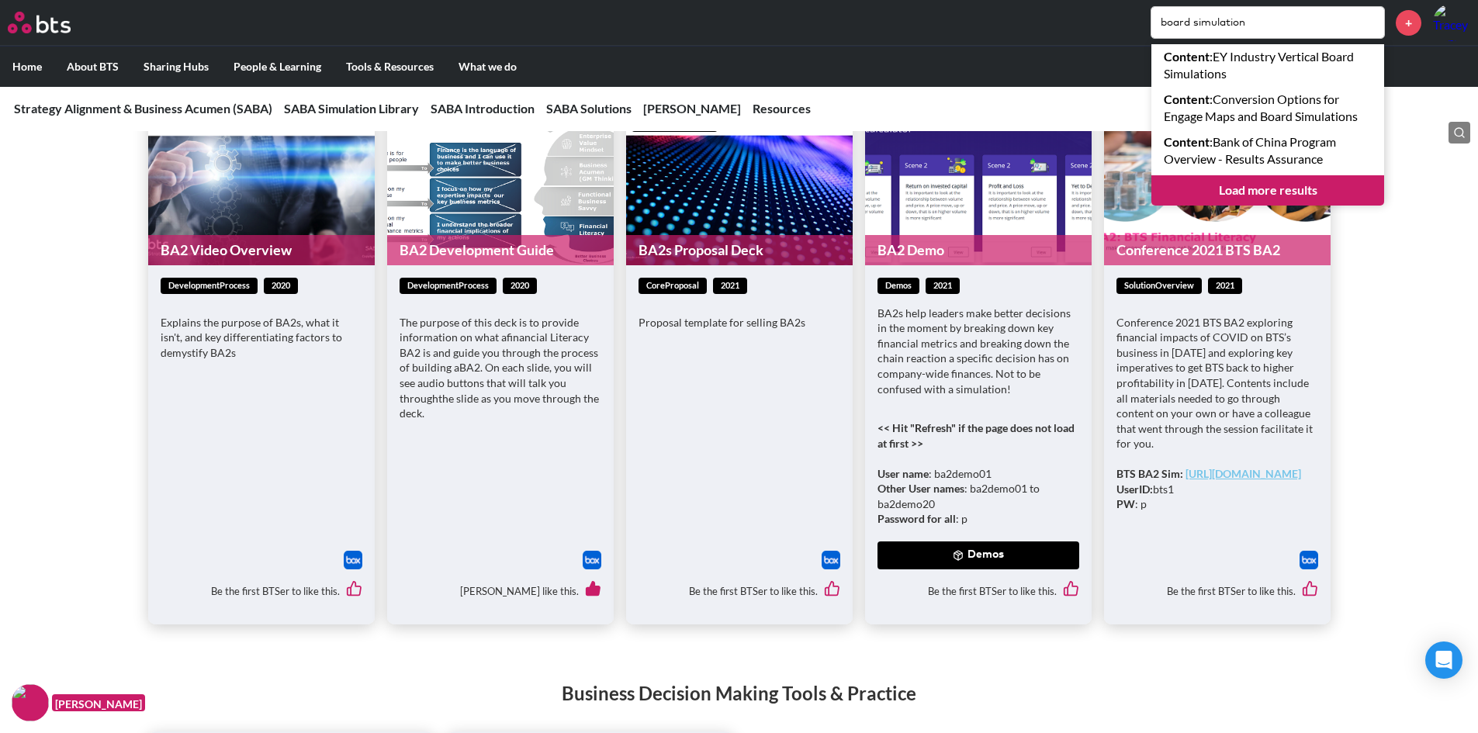 The image size is (1478, 733). Describe the element at coordinates (673, 286) in the screenshot. I see `span: coreProposal` at that location.